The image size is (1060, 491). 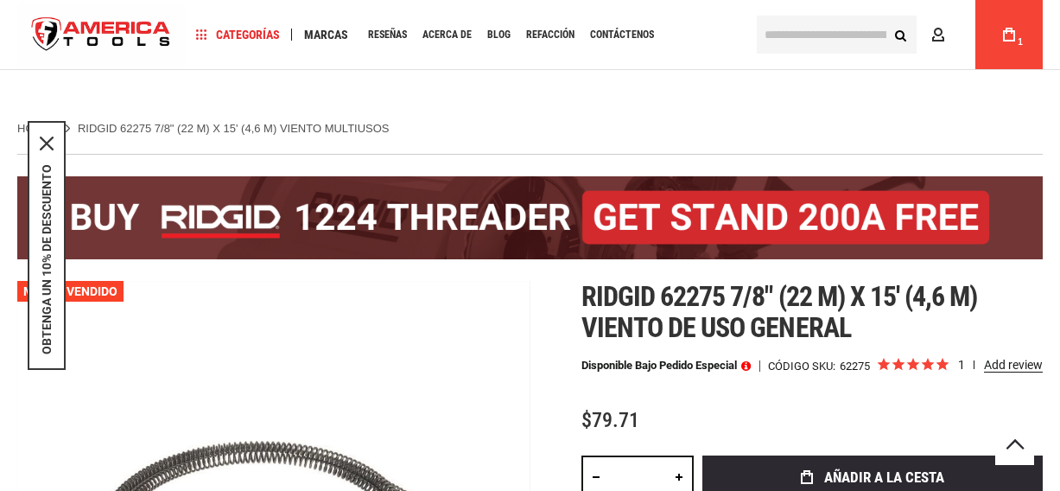 What do you see at coordinates (854, 365) in the screenshot?
I see `font: 62275` at bounding box center [854, 365].